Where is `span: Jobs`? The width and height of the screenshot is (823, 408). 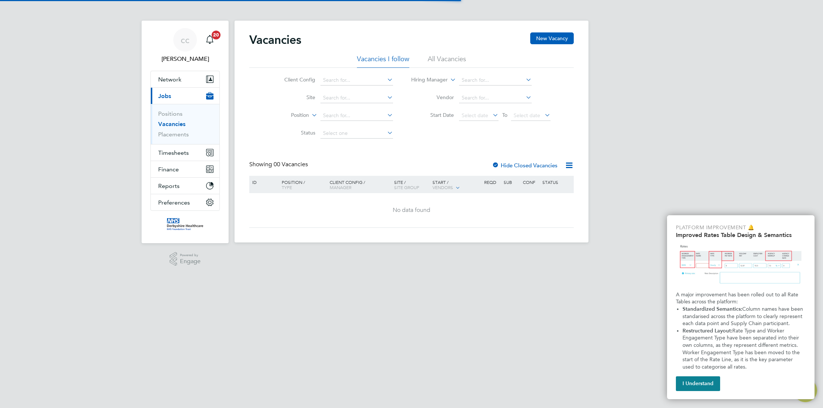
span: Jobs is located at coordinates (164, 96).